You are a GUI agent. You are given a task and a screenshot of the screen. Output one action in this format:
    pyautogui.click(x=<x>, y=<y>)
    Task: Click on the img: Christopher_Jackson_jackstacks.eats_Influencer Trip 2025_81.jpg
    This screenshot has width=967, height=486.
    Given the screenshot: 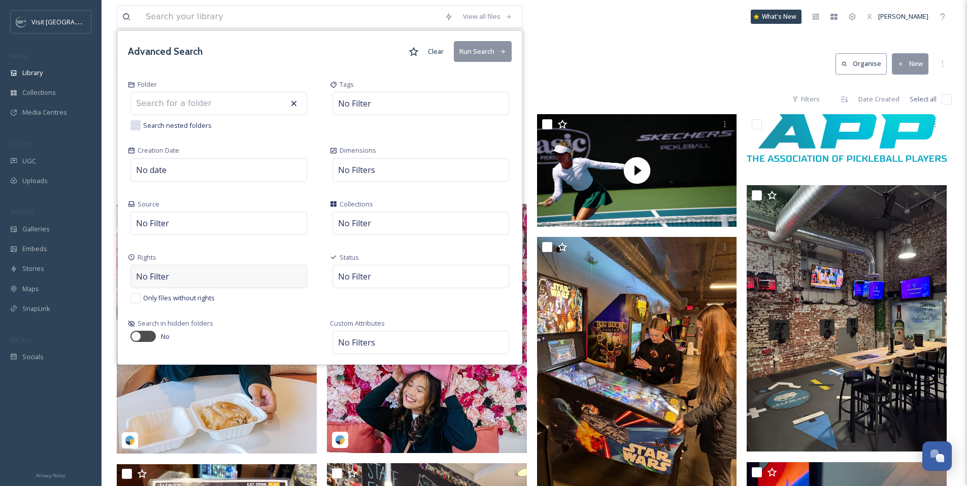 What is the action you would take?
    pyautogui.click(x=847, y=318)
    